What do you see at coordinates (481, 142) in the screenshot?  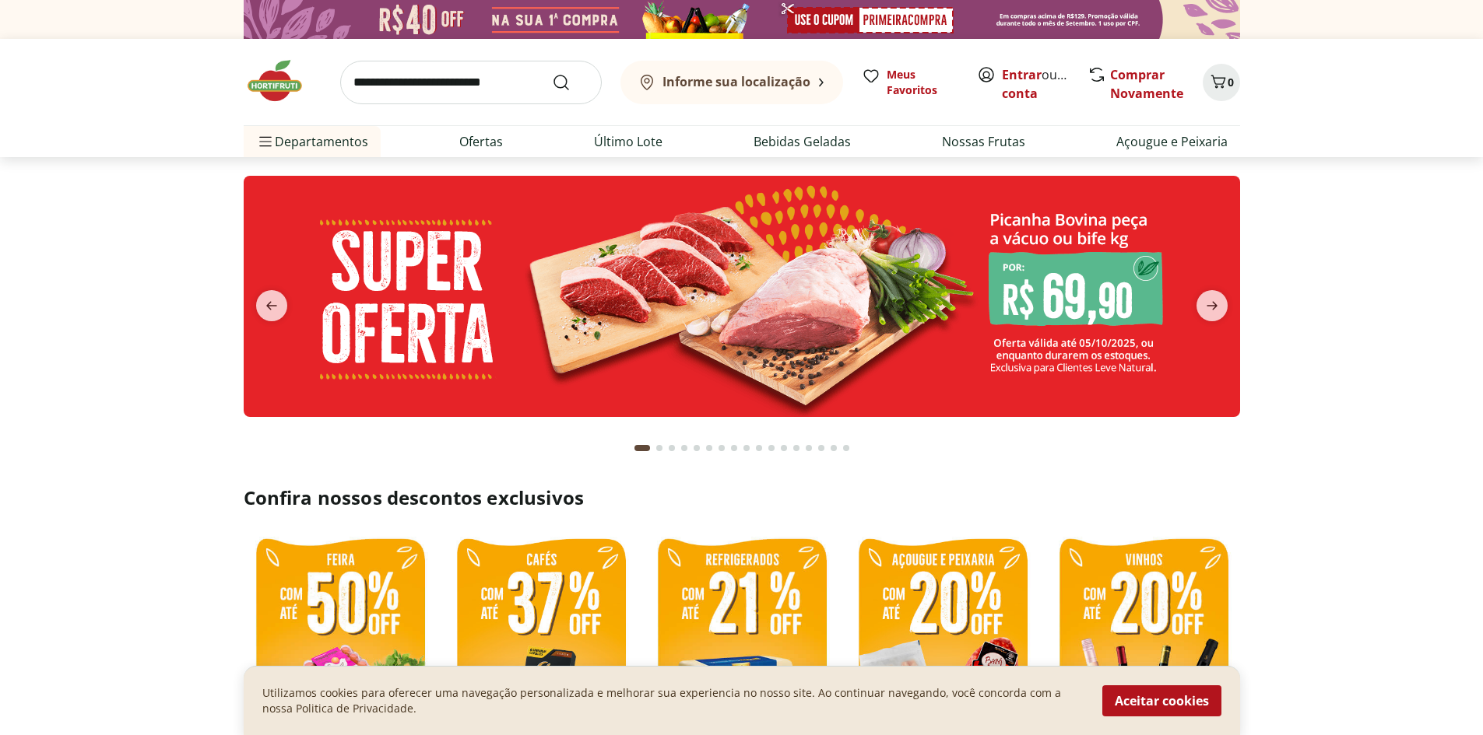 I see `a: Ofertas` at bounding box center [481, 142].